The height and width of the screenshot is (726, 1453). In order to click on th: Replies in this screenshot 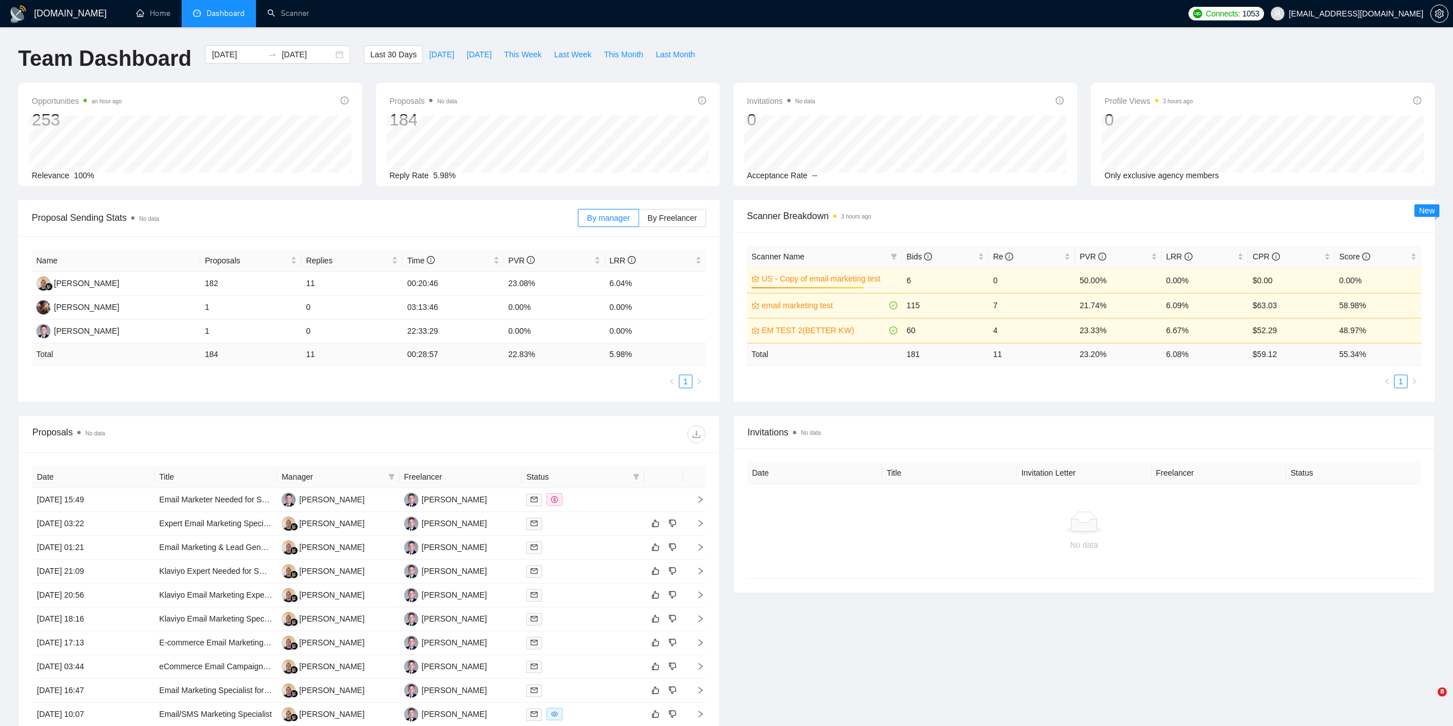, I will do `click(352, 261)`.